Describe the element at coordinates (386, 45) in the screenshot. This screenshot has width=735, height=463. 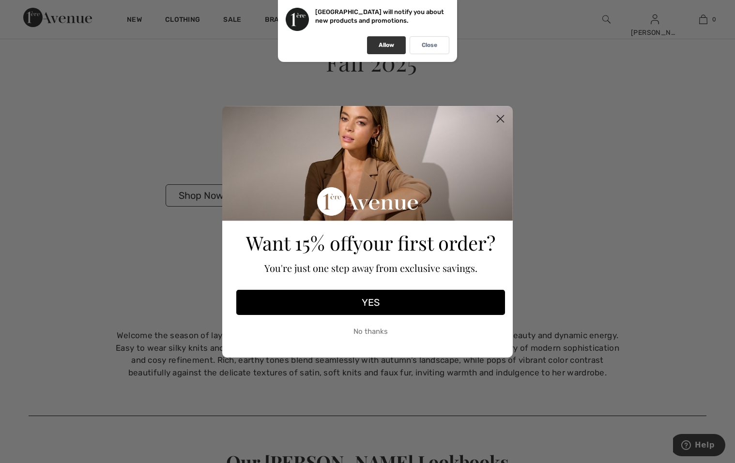
I see `p: Allow` at that location.